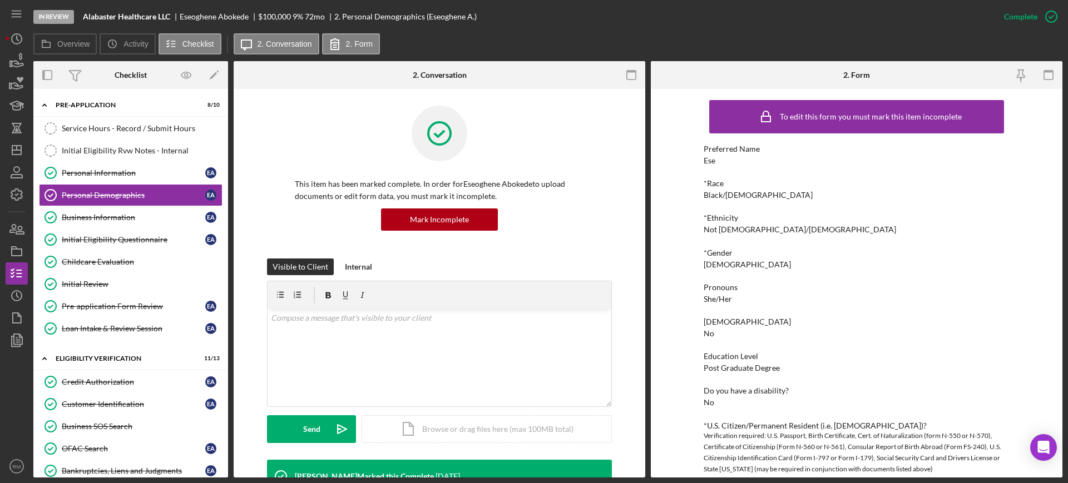  What do you see at coordinates (133, 382) in the screenshot?
I see `div: Credit Authorization` at bounding box center [133, 382].